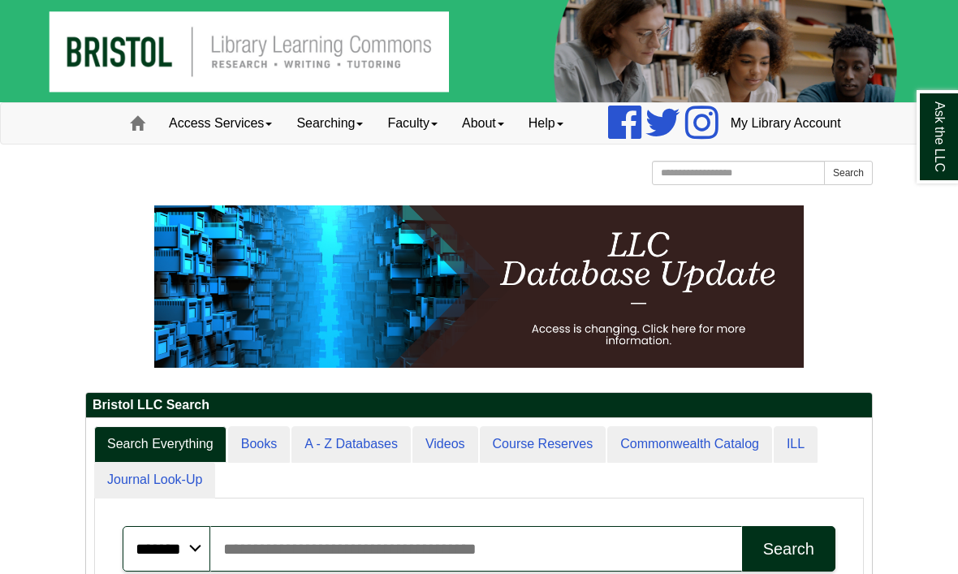 The height and width of the screenshot is (574, 958). Describe the element at coordinates (545, 123) in the screenshot. I see `a: Help` at that location.